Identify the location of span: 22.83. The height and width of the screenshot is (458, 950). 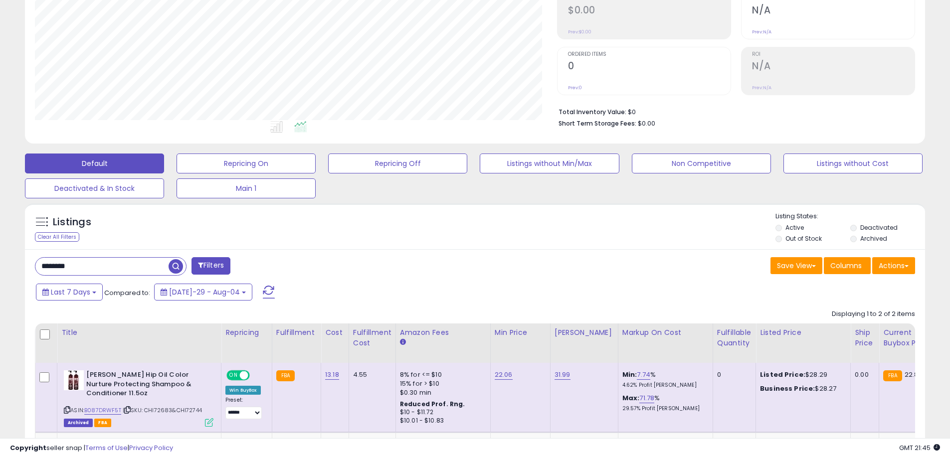
(913, 374).